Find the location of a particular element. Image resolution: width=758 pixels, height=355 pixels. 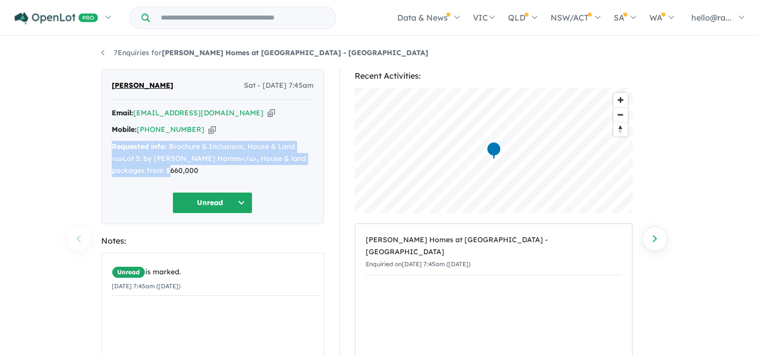

div: Recent Activities: is located at coordinates (493, 76).